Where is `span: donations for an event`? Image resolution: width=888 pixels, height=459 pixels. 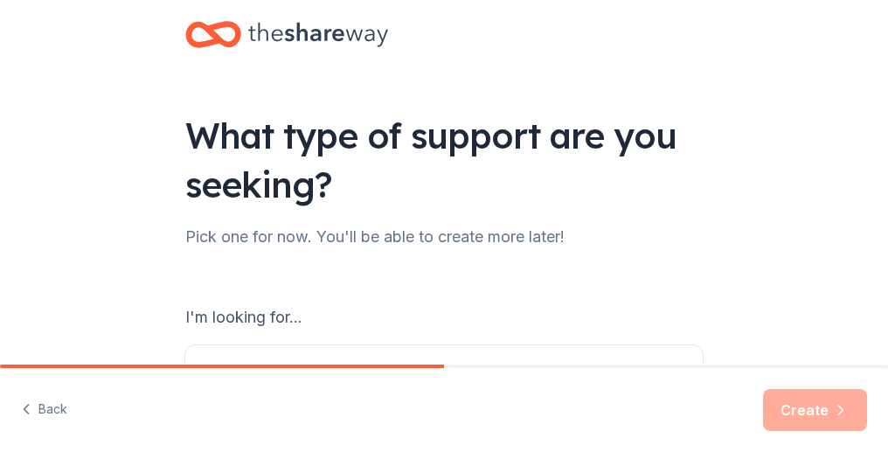
span: donations for an event is located at coordinates (339, 377).